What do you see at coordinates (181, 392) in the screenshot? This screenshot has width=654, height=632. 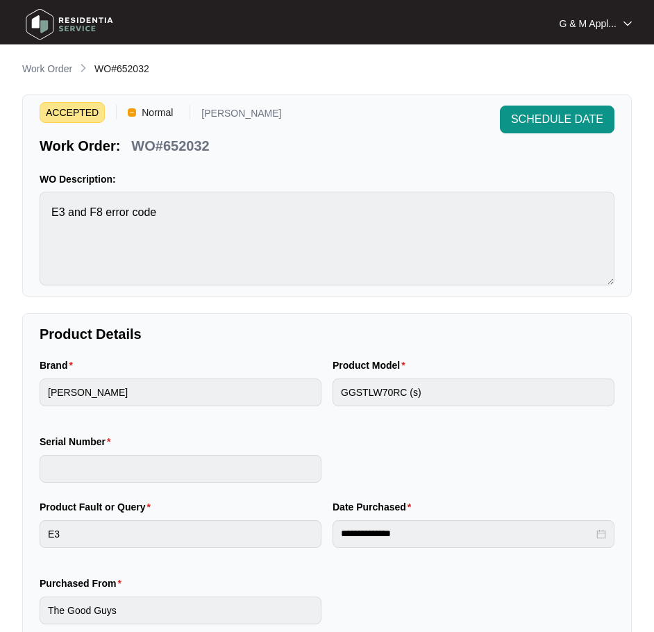 I see `input: Brand` at bounding box center [181, 392].